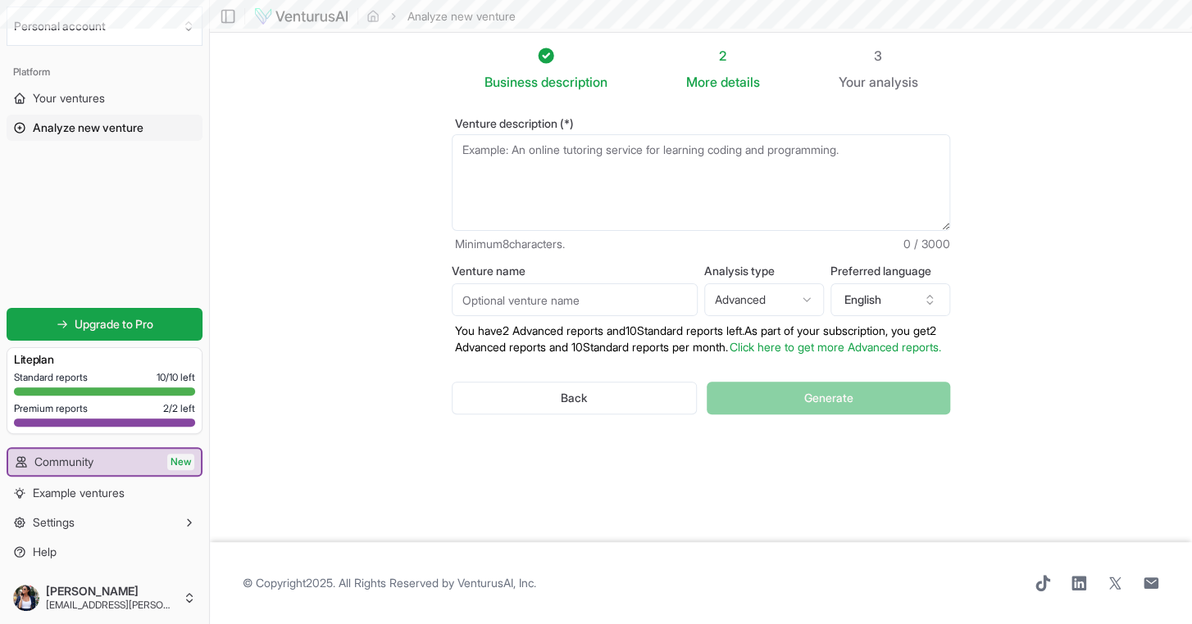 The width and height of the screenshot is (1192, 624). Describe the element at coordinates (574, 300) in the screenshot. I see `input: Optional venture name` at that location.